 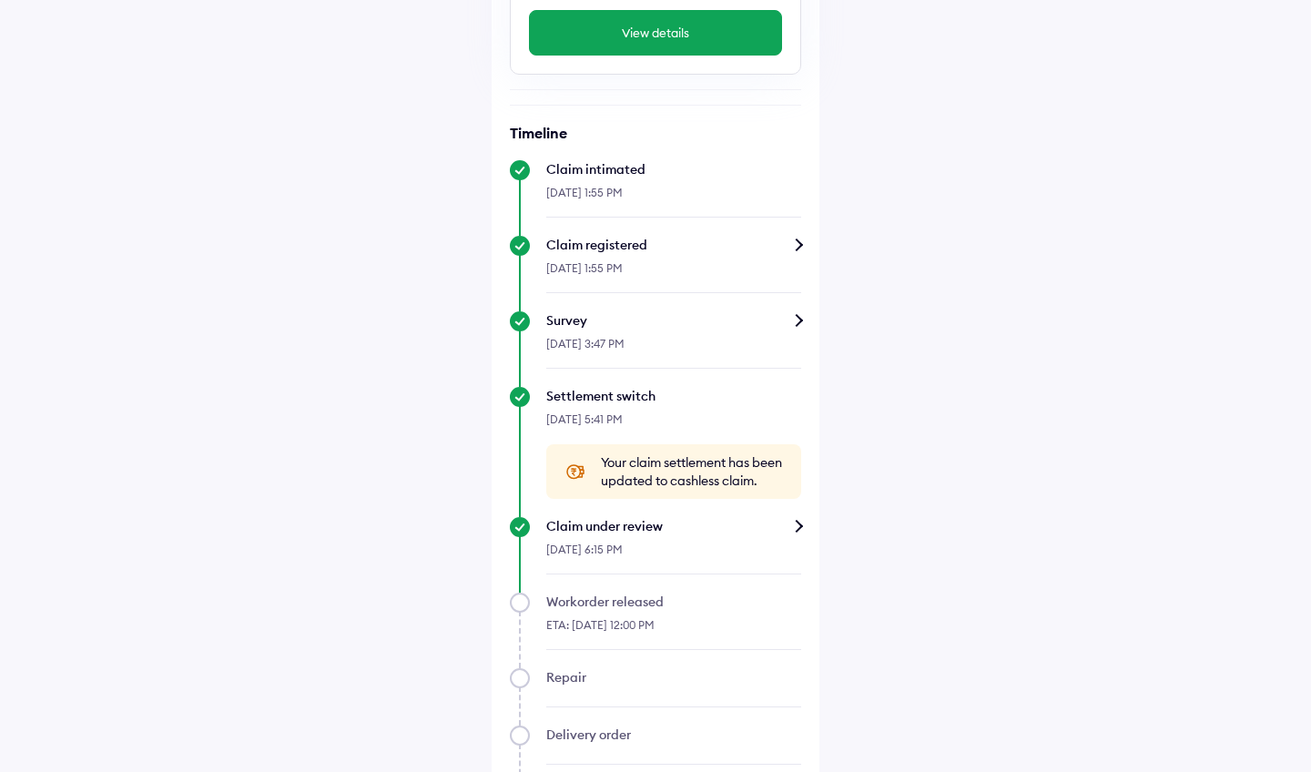 What do you see at coordinates (674, 526) in the screenshot?
I see `div: Claim under review` at bounding box center [674, 526].